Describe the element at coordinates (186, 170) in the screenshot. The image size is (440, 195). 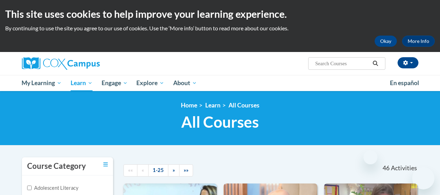
I see `a: End` at that location.